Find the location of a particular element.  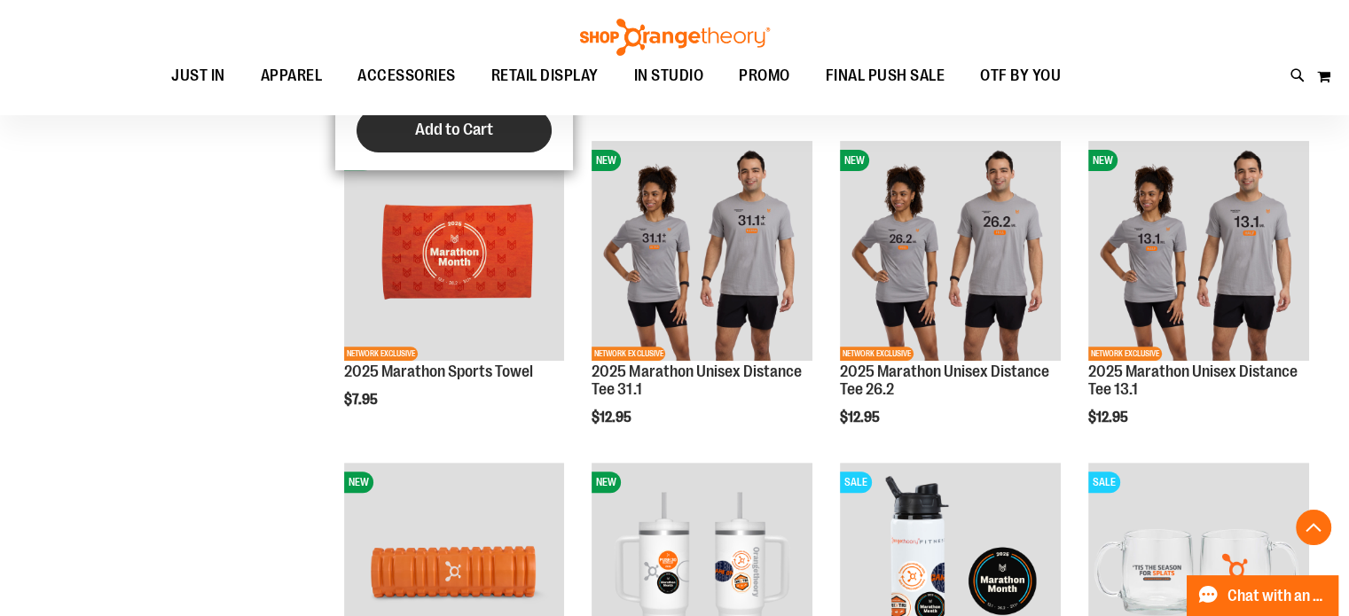

button: Back To Top is located at coordinates (1314, 528).